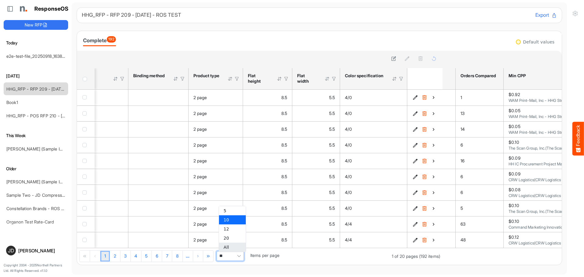 This screenshot has height=277, width=584. Describe the element at coordinates (514, 94) in the screenshot. I see `span: $0.92` at that location.